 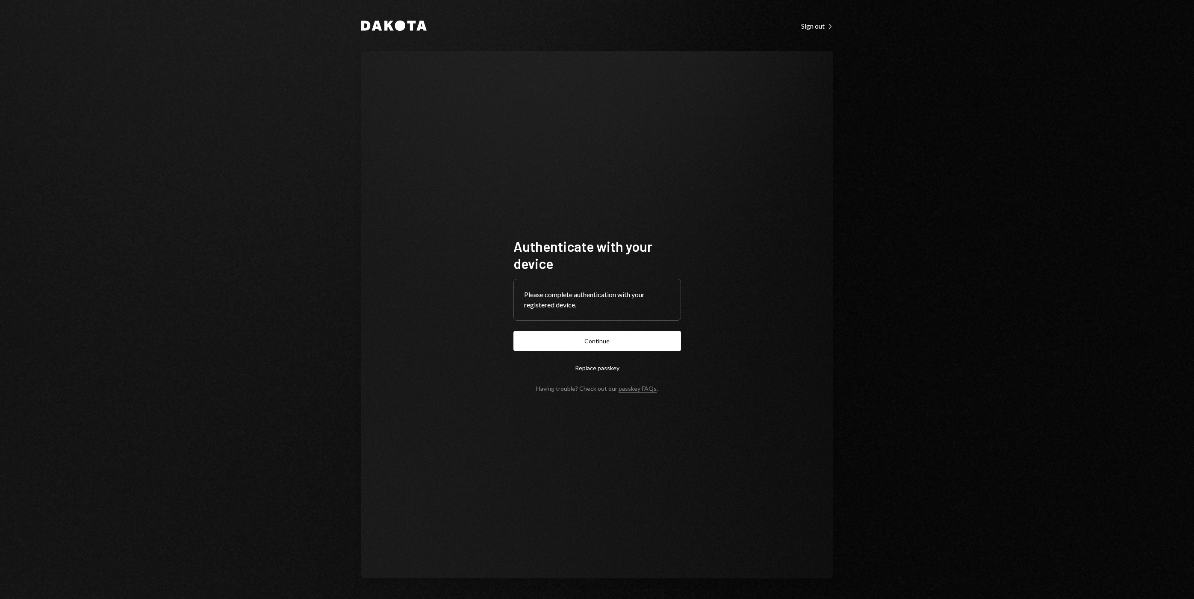 What do you see at coordinates (597, 368) in the screenshot?
I see `button: Replace passkey` at bounding box center [597, 368].